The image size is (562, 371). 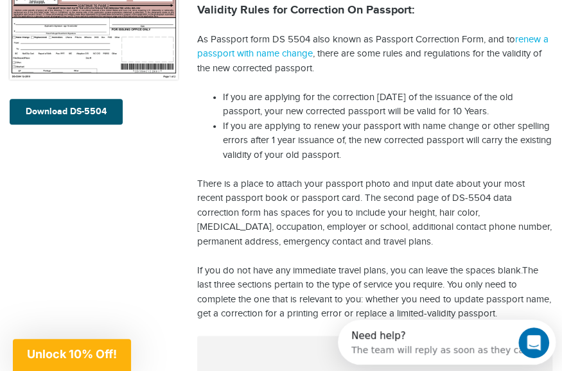 What do you see at coordinates (103, 28) in the screenshot?
I see `div: The team will reply as soon as they can` at bounding box center [103, 28].